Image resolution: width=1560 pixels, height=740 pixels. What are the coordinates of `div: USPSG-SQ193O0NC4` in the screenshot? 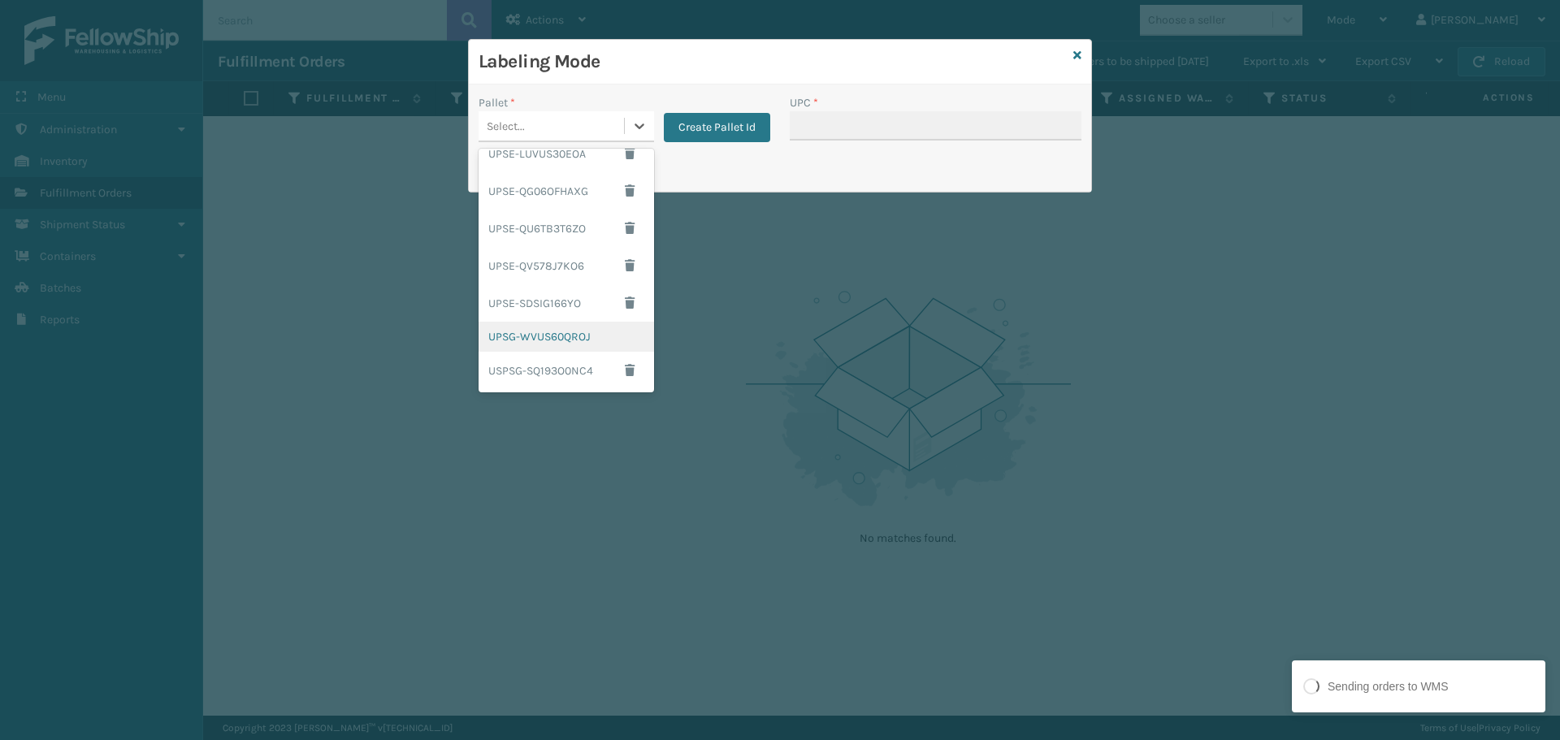 It's located at (566, 371).